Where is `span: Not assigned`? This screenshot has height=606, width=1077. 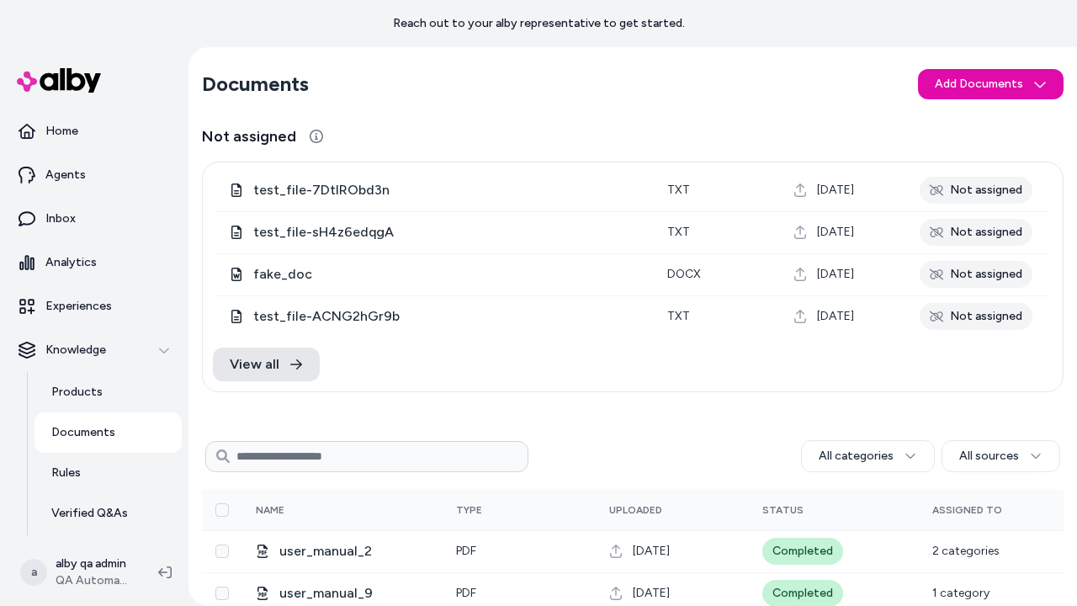
span: Not assigned is located at coordinates (249, 136).